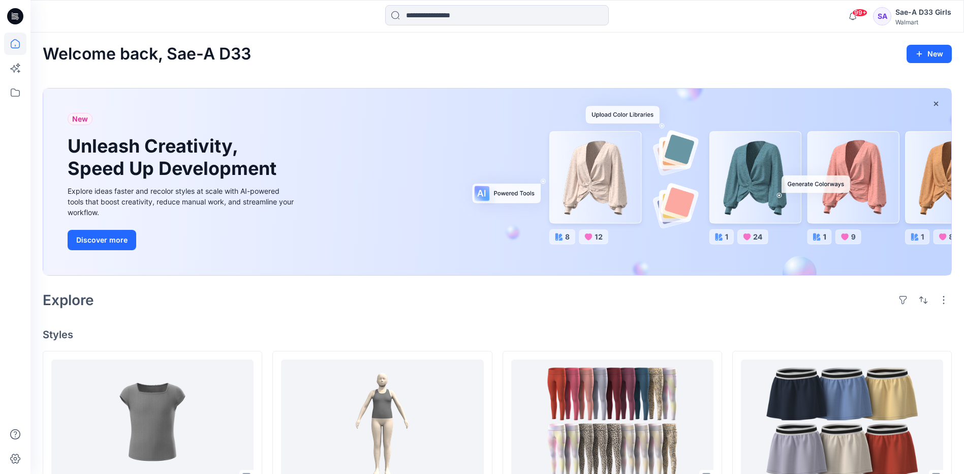 The image size is (964, 474). What do you see at coordinates (929, 54) in the screenshot?
I see `button: New` at bounding box center [929, 54].